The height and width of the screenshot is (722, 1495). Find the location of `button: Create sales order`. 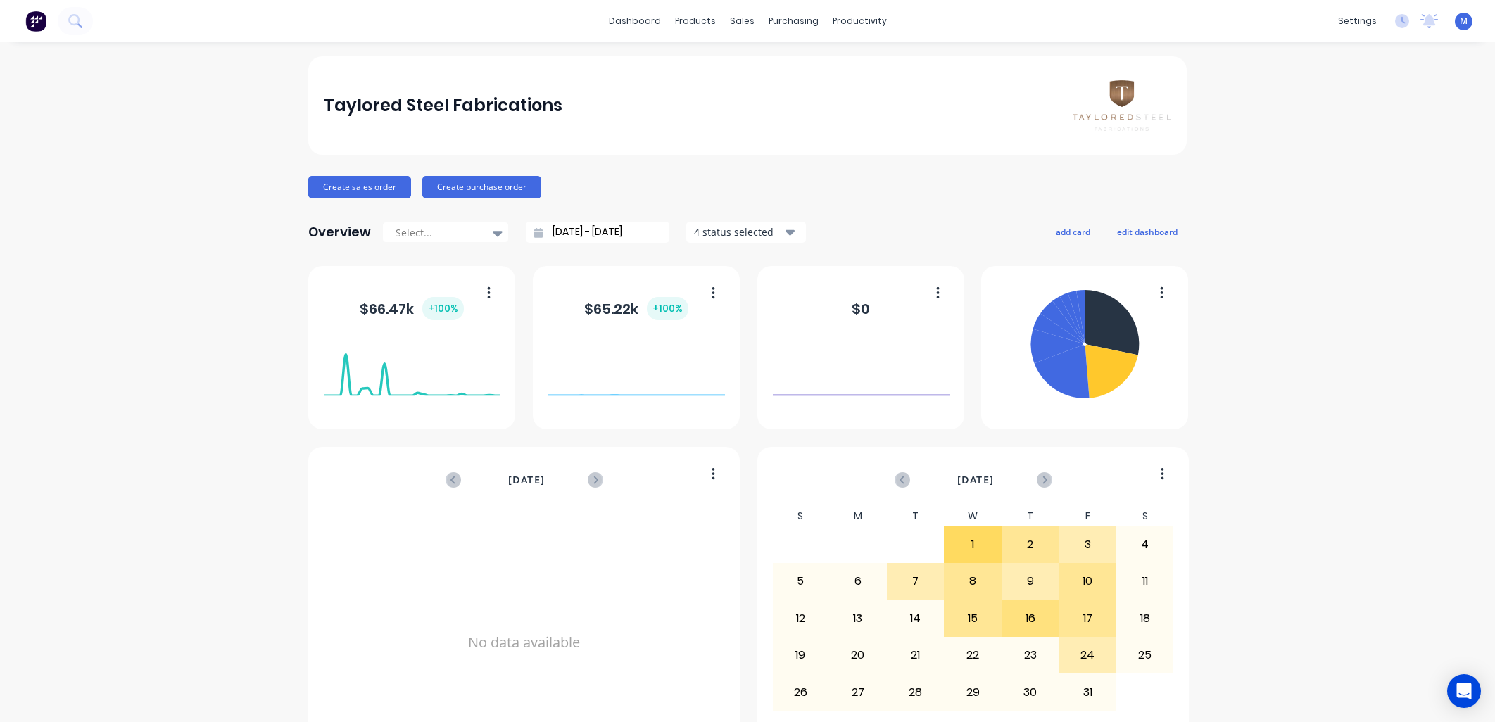

button: Create sales order is located at coordinates (360, 187).